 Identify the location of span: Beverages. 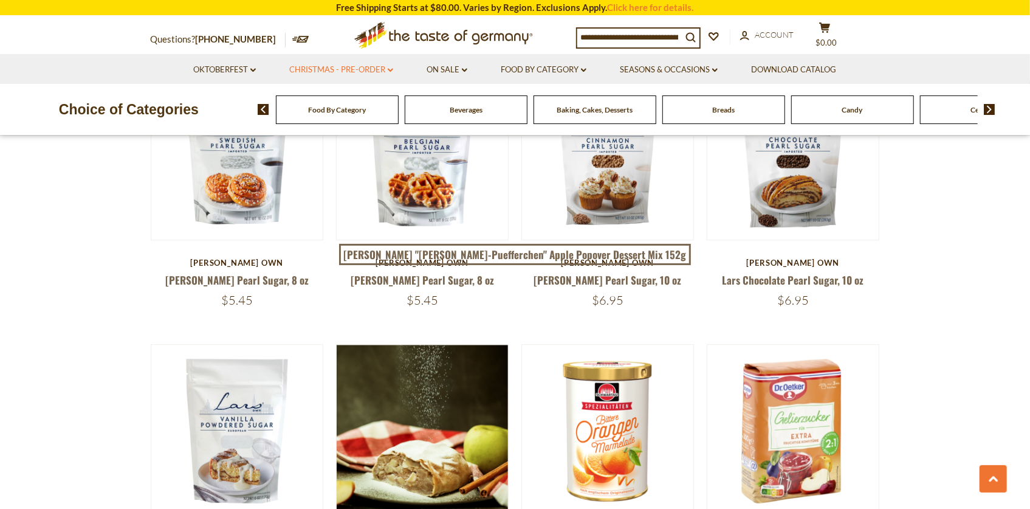
(466, 109).